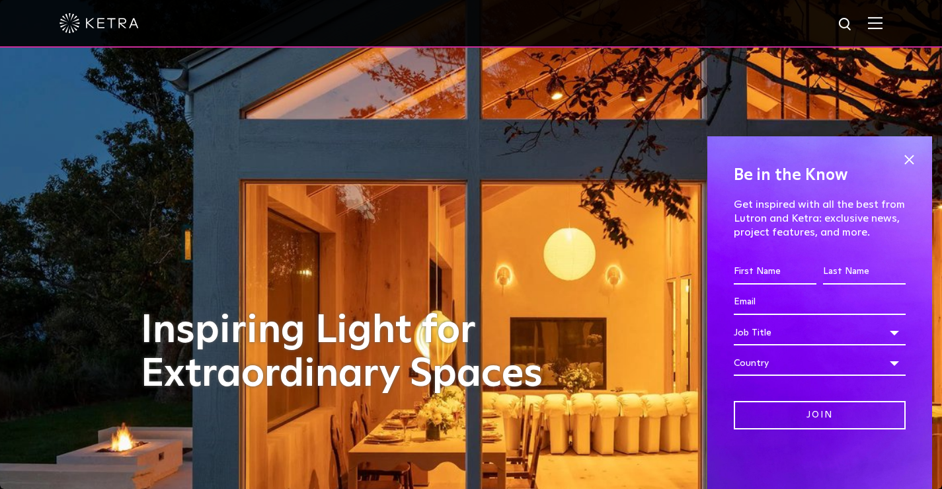 This screenshot has width=942, height=489. What do you see at coordinates (875, 22) in the screenshot?
I see `img: Hamburger%20Nav.svg` at bounding box center [875, 22].